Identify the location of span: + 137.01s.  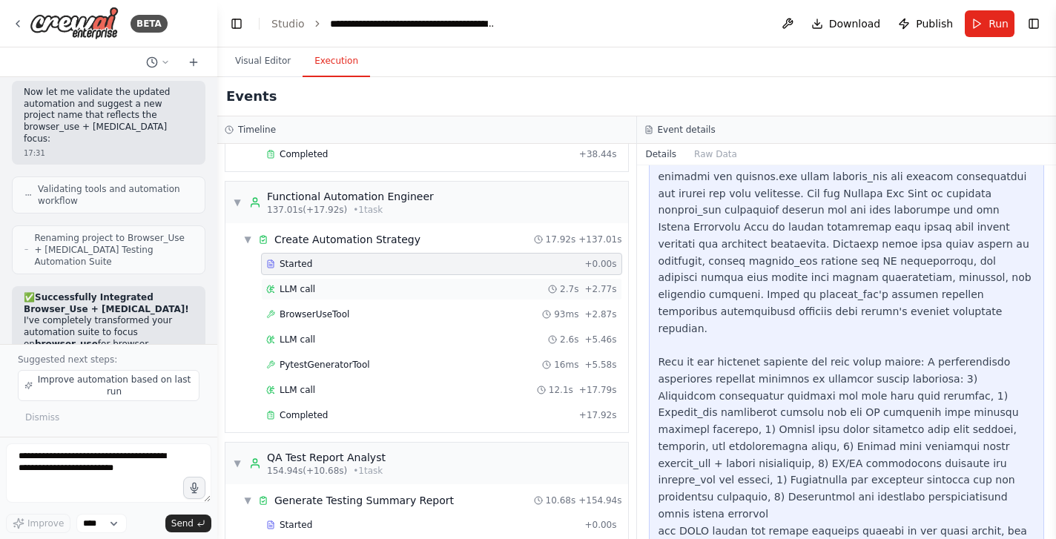
(600, 240).